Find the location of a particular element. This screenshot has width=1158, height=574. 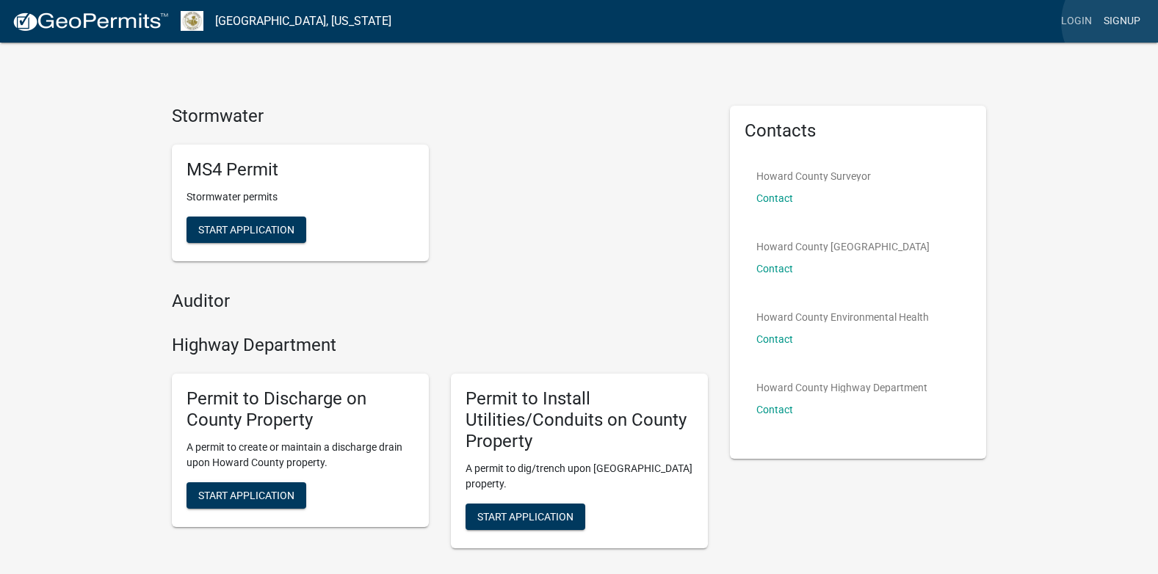

p: Howard County Surveyor is located at coordinates (814, 176).